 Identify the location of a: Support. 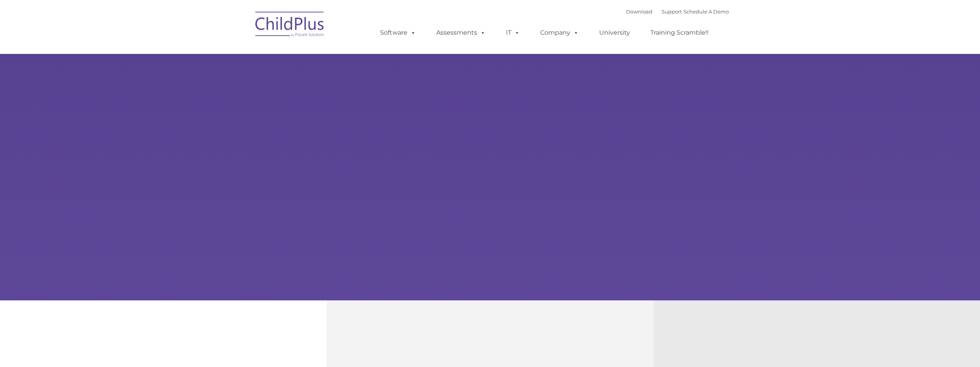
(671, 12).